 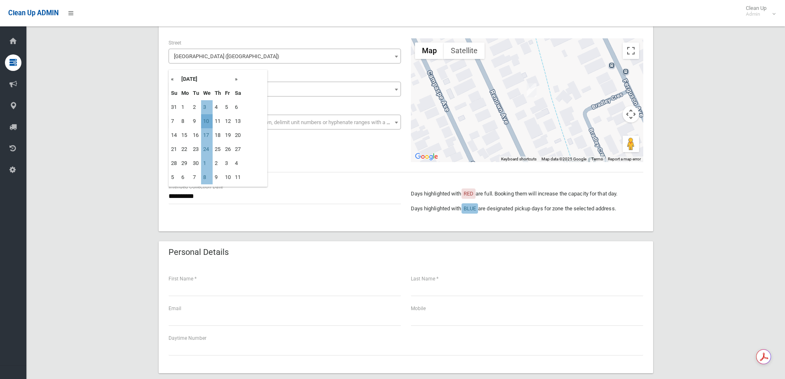 What do you see at coordinates (185, 163) in the screenshot?
I see `td: 29` at bounding box center [185, 163].